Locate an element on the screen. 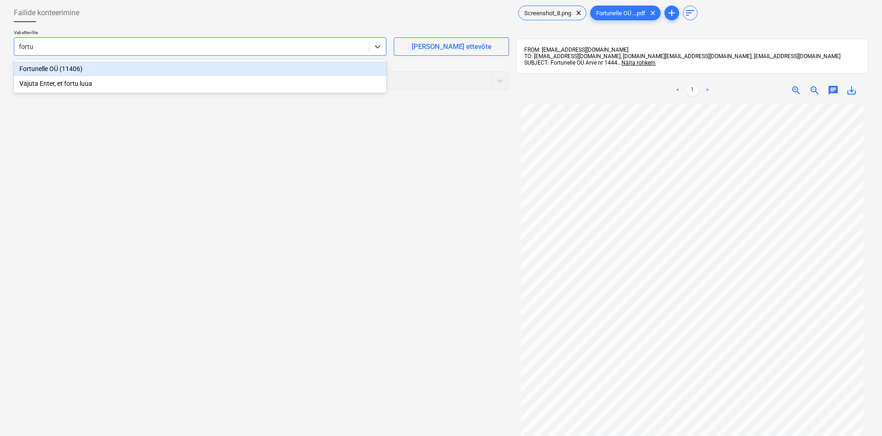  span: zoom_out is located at coordinates (814, 90).